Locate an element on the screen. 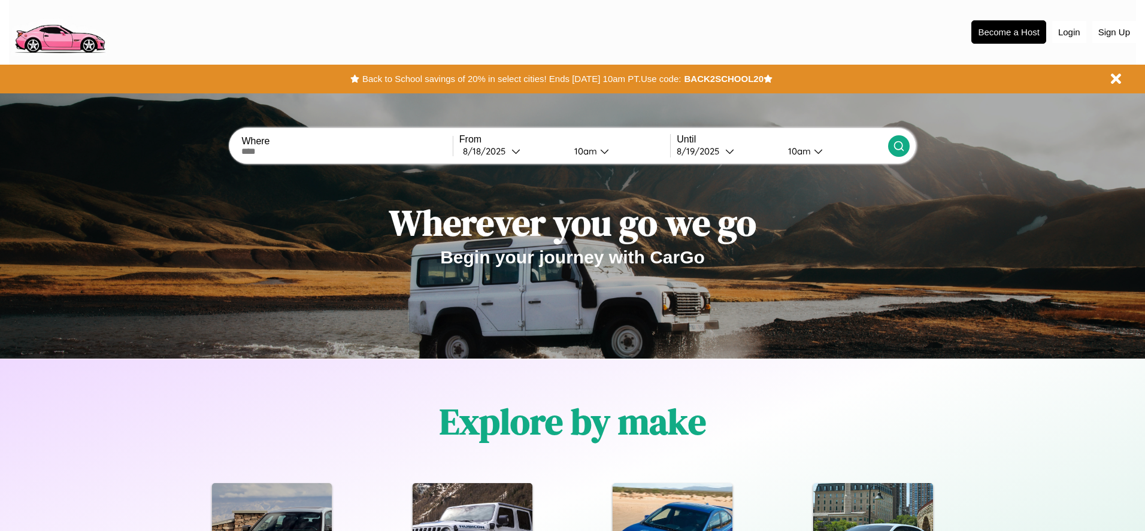 This screenshot has width=1145, height=531. label: Until is located at coordinates (782, 140).